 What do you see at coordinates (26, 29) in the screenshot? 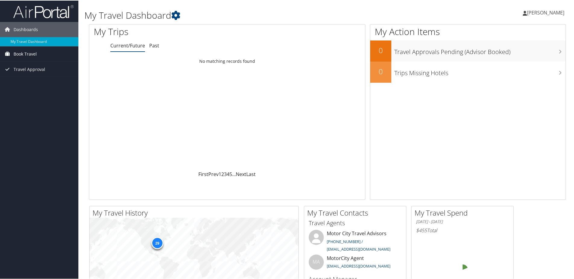
I see `span: Dashboards` at bounding box center [26, 29].